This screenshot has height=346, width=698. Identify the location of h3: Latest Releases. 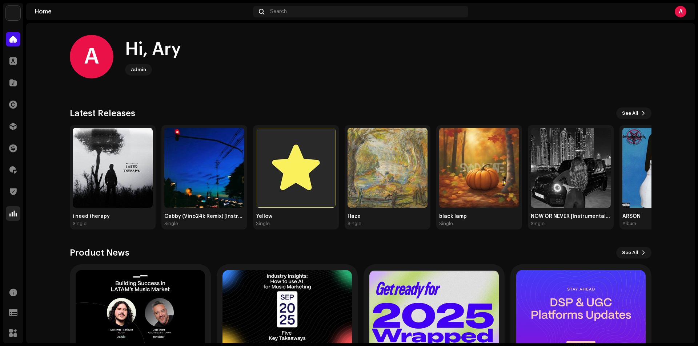
(102, 113).